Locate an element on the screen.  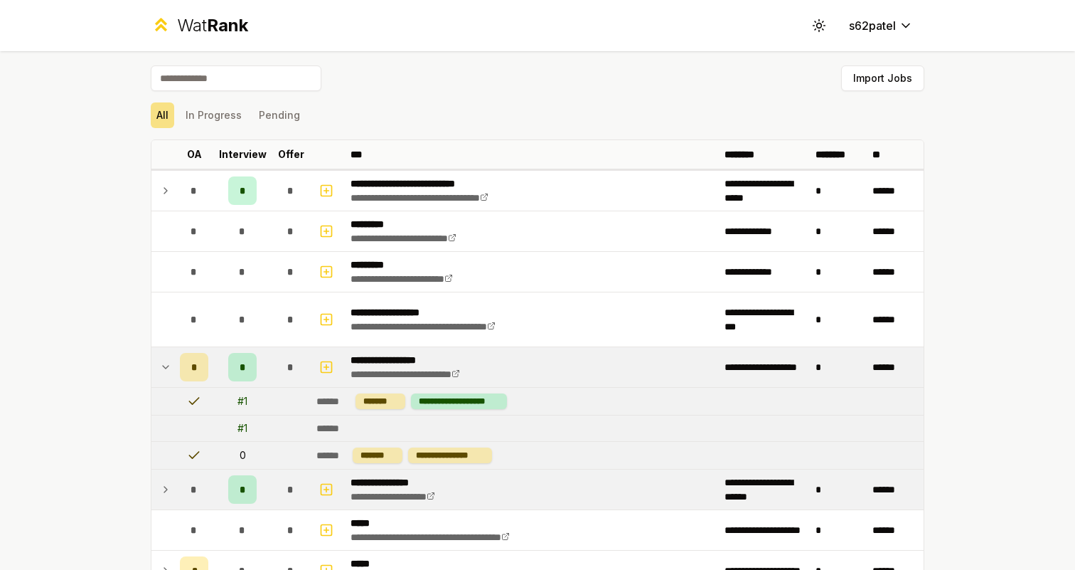
td: 0 is located at coordinates (243, 455).